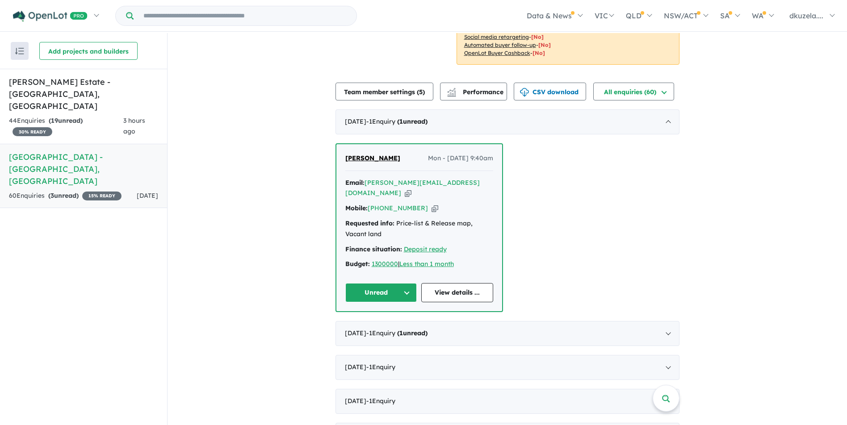  What do you see at coordinates (452, 93) in the screenshot?
I see `img: bar-chart.svg` at bounding box center [452, 93].